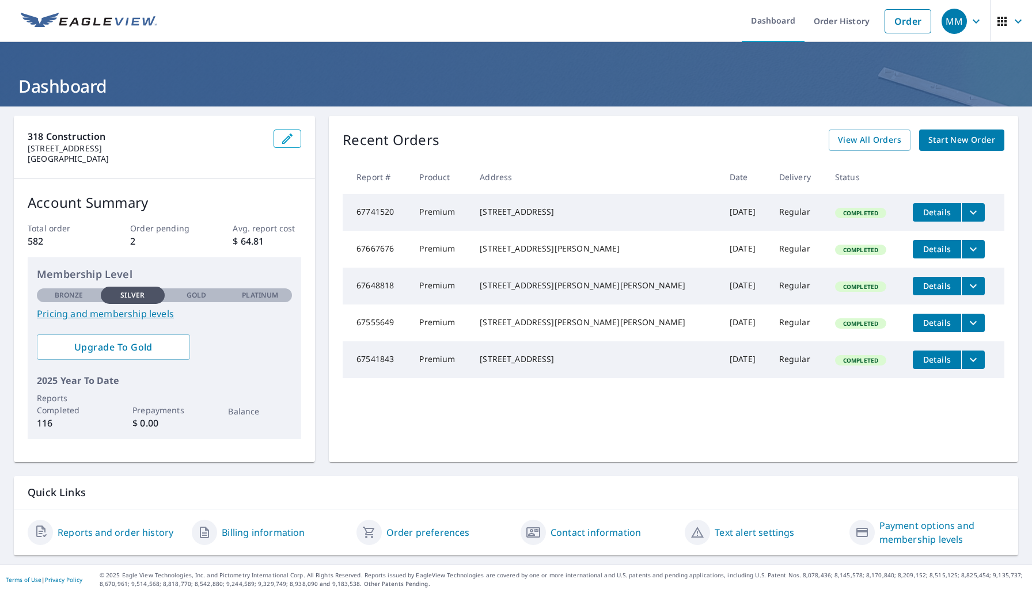 The width and height of the screenshot is (1032, 594). Describe the element at coordinates (267, 241) in the screenshot. I see `p: $ 64.81` at that location.